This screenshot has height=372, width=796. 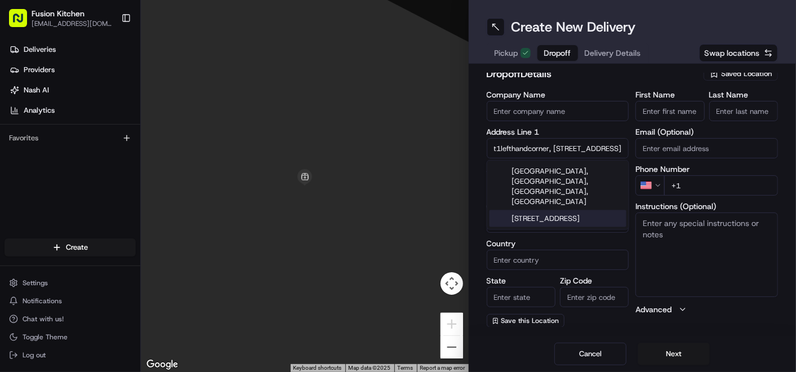 What do you see at coordinates (452, 324) in the screenshot?
I see `button: Zoom in` at bounding box center [452, 324].